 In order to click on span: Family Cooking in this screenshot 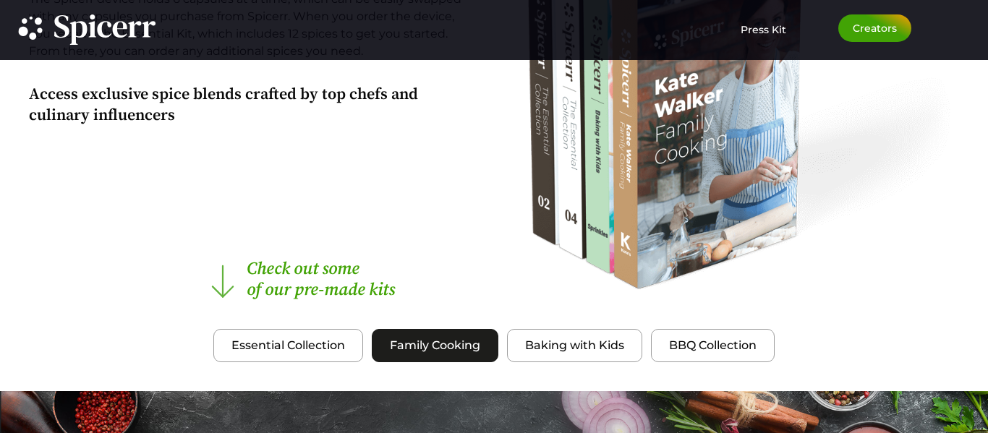, I will do `click(435, 346)`.